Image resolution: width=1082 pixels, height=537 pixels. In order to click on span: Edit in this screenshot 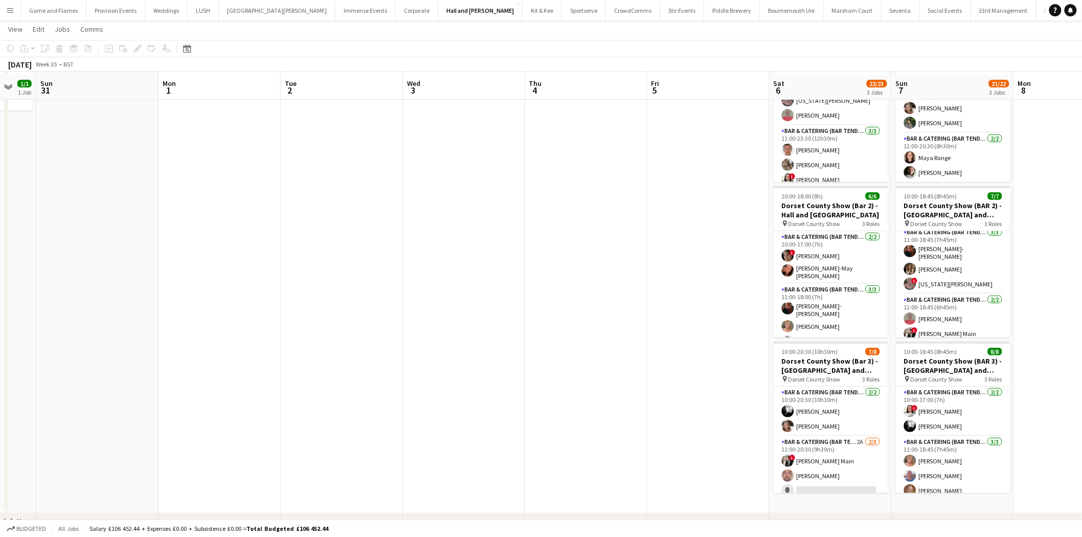, I will do `click(38, 29)`.